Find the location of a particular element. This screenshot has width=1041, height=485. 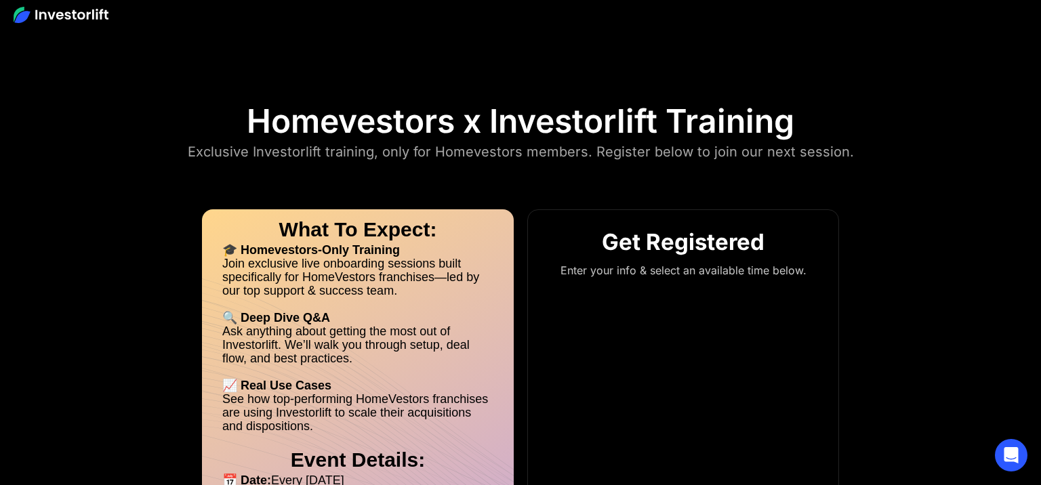

div: Homevestors x Investorlift Training is located at coordinates (521, 121).